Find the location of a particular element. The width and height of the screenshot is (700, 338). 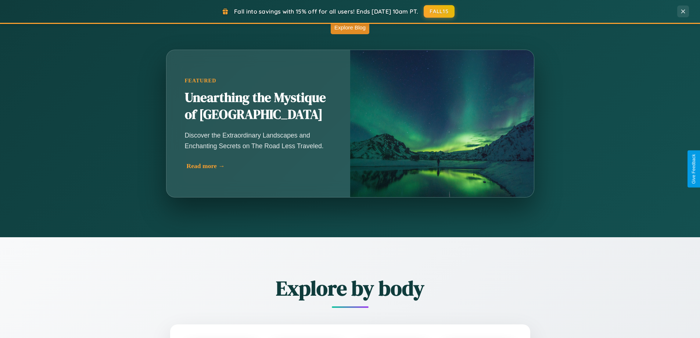

div: Give Feedback is located at coordinates (694, 169).